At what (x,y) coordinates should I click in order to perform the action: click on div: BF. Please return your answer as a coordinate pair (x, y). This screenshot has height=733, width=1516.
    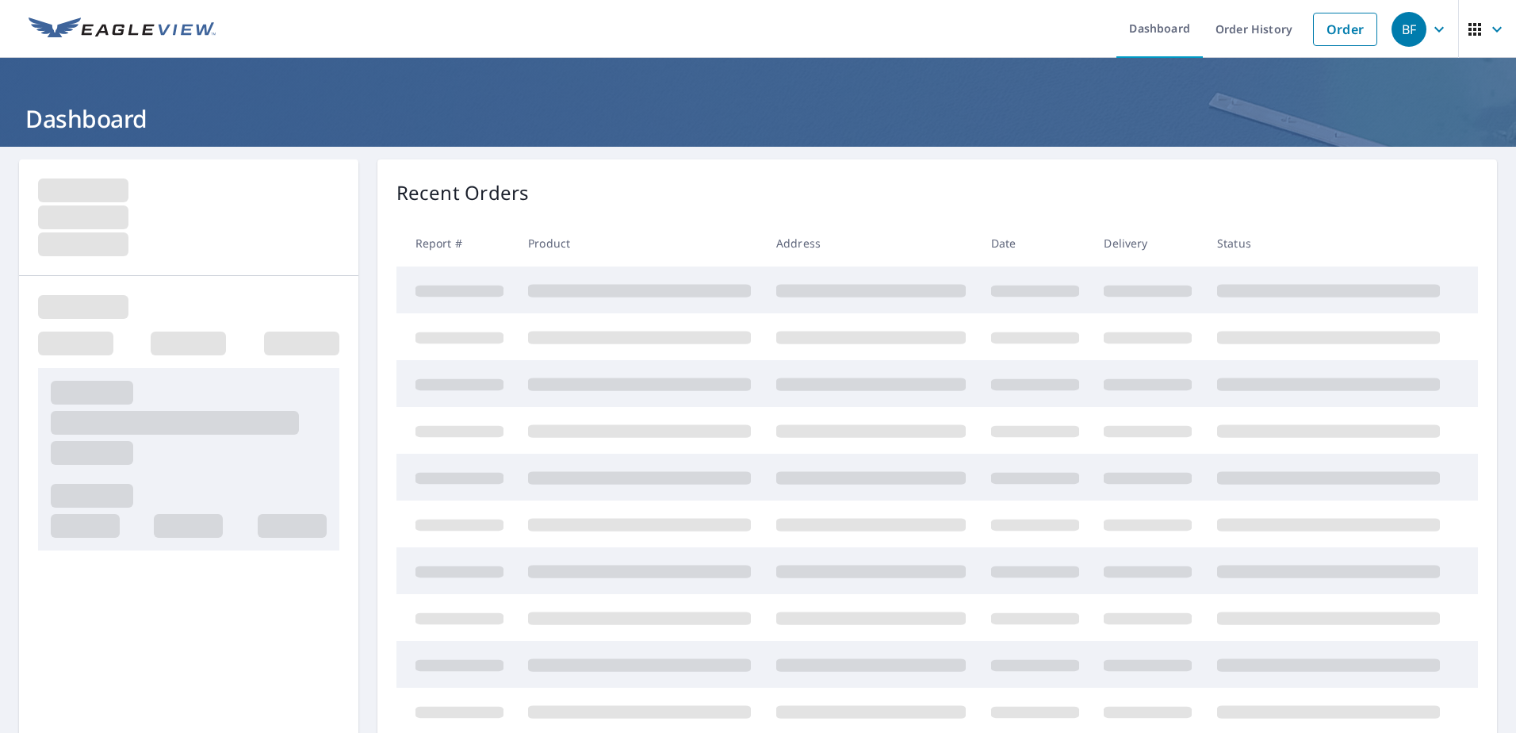
    Looking at the image, I should click on (1409, 29).